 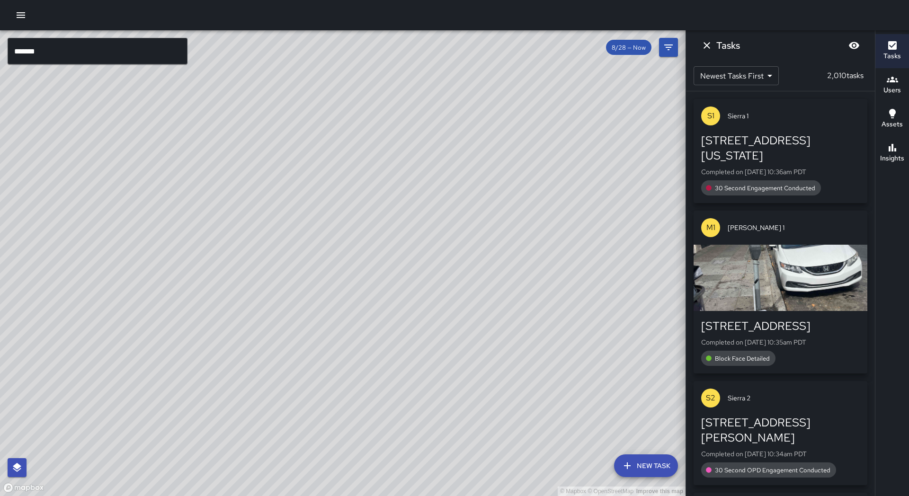 I want to click on p: S2, so click(x=711, y=398).